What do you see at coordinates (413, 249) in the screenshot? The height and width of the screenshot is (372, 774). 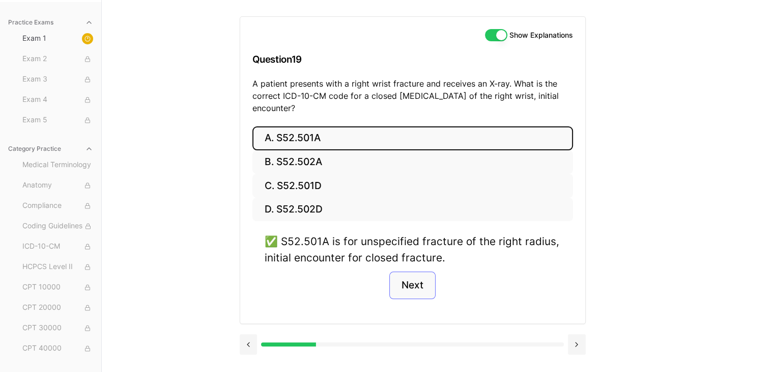 I see `div: ✅ S52.501A is for unspecified fracture of the right radius, initial encounter for closed fracture.` at bounding box center [413, 249].